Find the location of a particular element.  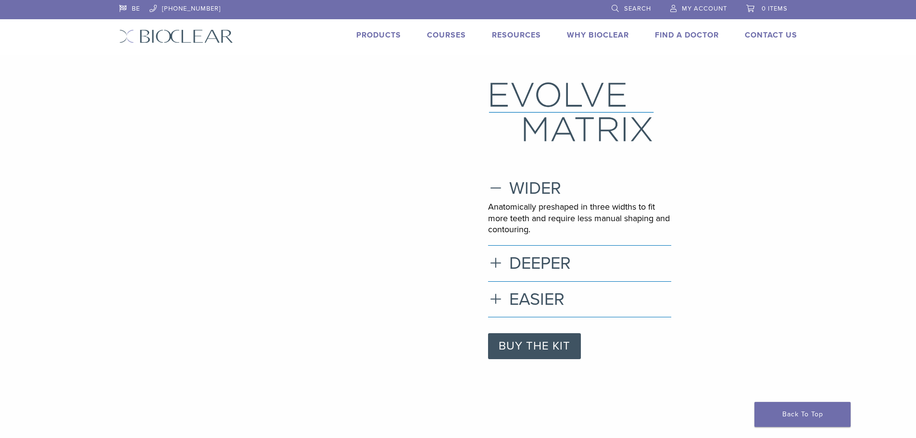

h3: EASIER is located at coordinates (579, 299).